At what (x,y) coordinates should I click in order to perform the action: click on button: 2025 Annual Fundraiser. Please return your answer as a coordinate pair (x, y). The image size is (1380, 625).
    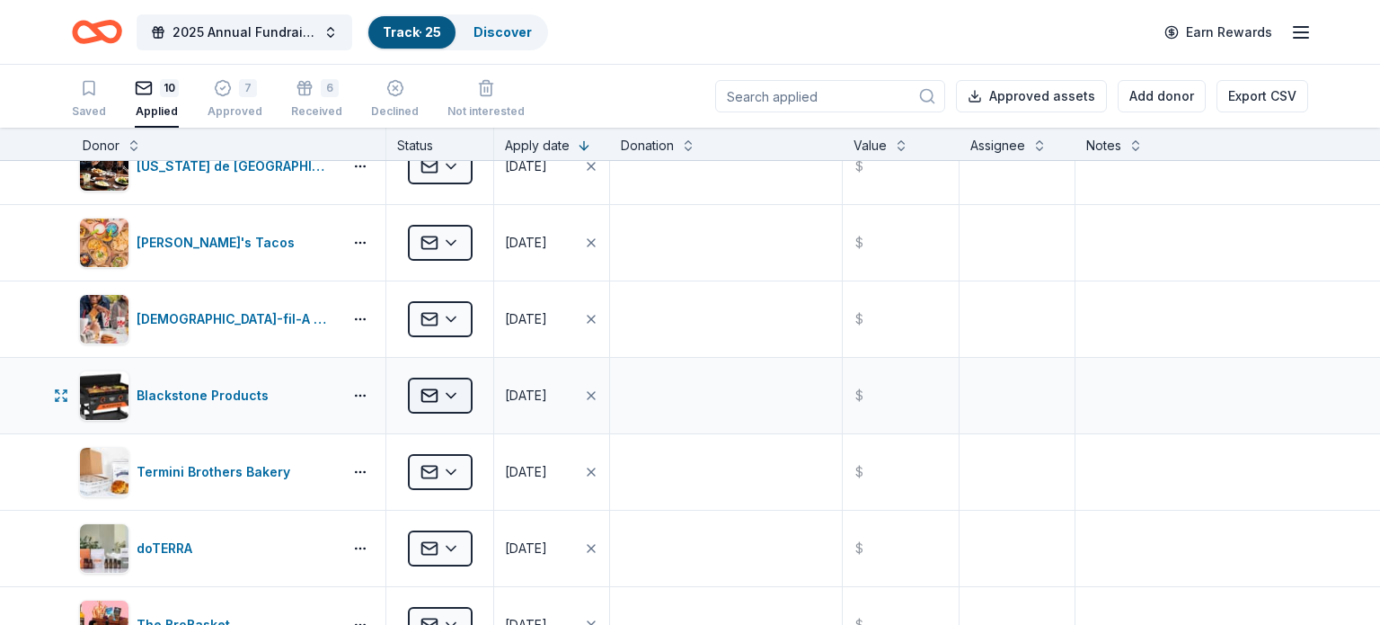
    Looking at the image, I should click on (244, 32).